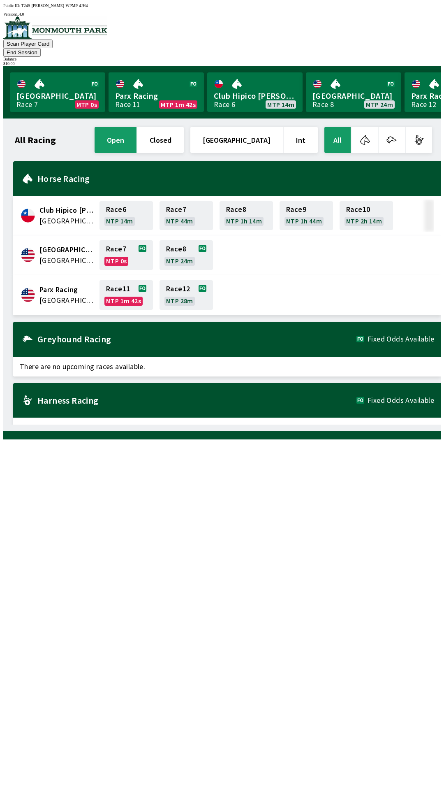 This screenshot has height=790, width=444. What do you see at coordinates (186, 295) in the screenshot?
I see `a: Race12MTP 28m` at bounding box center [186, 295].